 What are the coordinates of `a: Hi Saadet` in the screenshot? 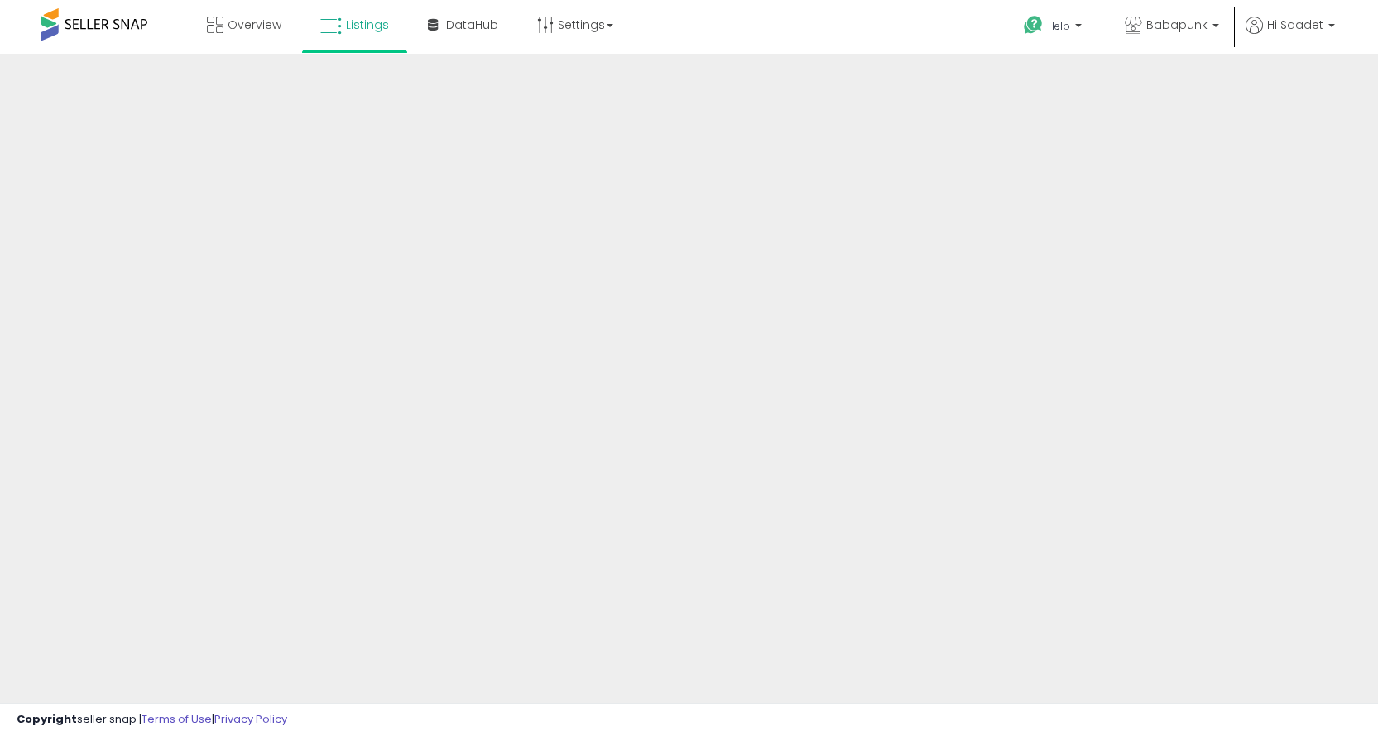 It's located at (1291, 35).